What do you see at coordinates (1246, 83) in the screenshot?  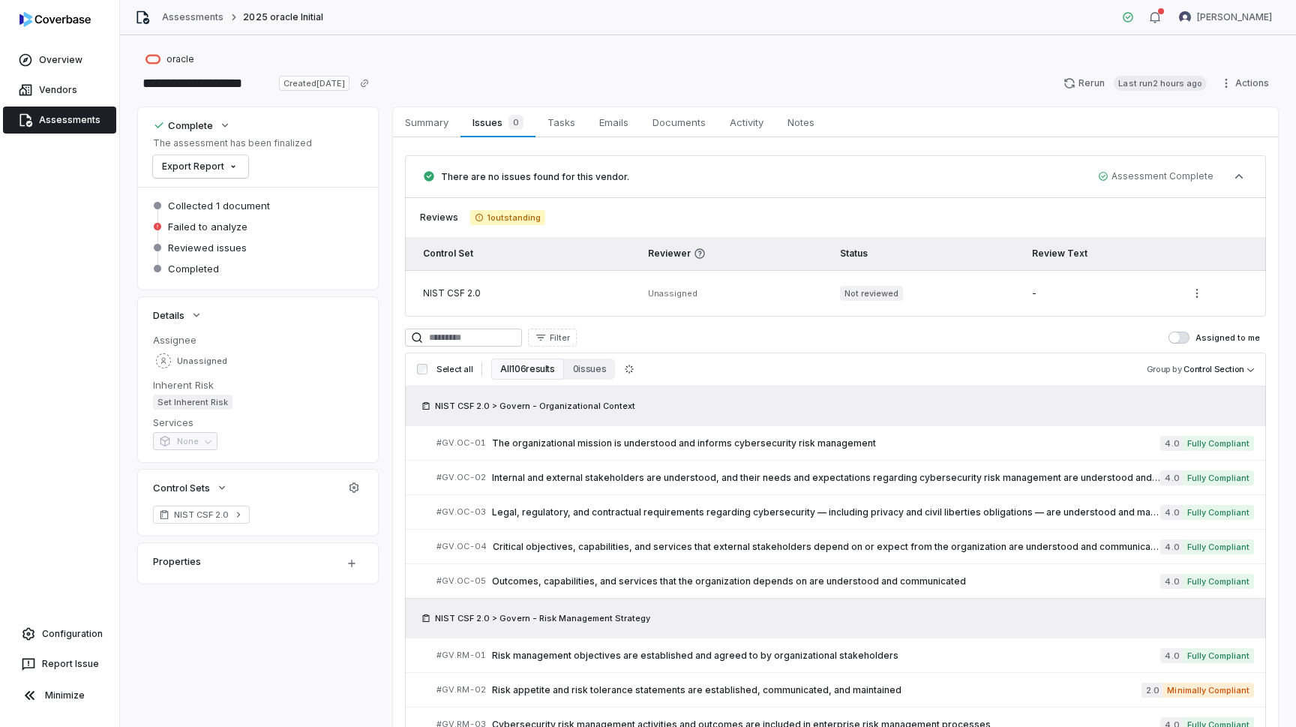 I see `button: Actions` at bounding box center [1246, 83].